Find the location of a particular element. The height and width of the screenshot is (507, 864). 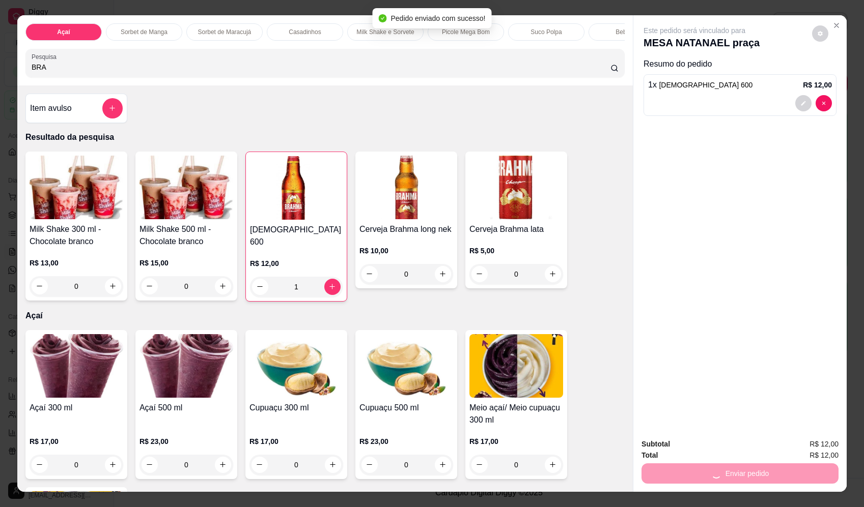

h4: Cupuaçu 500 ml is located at coordinates (406, 408).